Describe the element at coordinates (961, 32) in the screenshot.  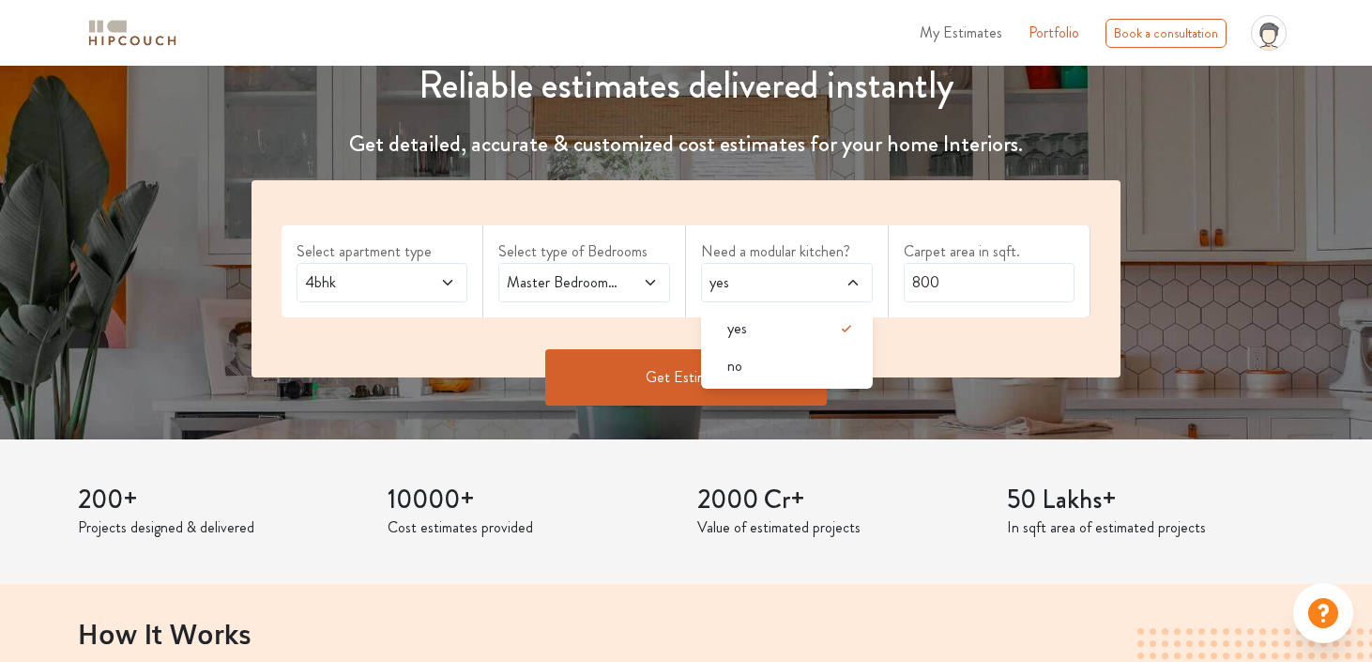
I see `span: My Estimates` at that location.